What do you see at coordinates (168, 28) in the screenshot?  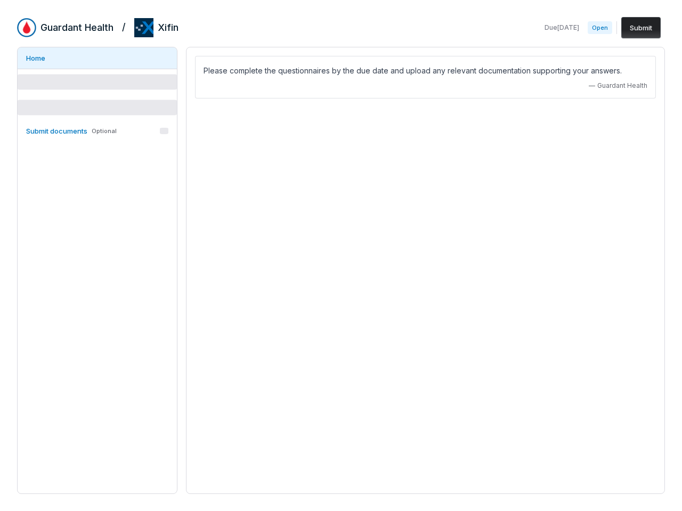 I see `h2: Xifin` at bounding box center [168, 28].